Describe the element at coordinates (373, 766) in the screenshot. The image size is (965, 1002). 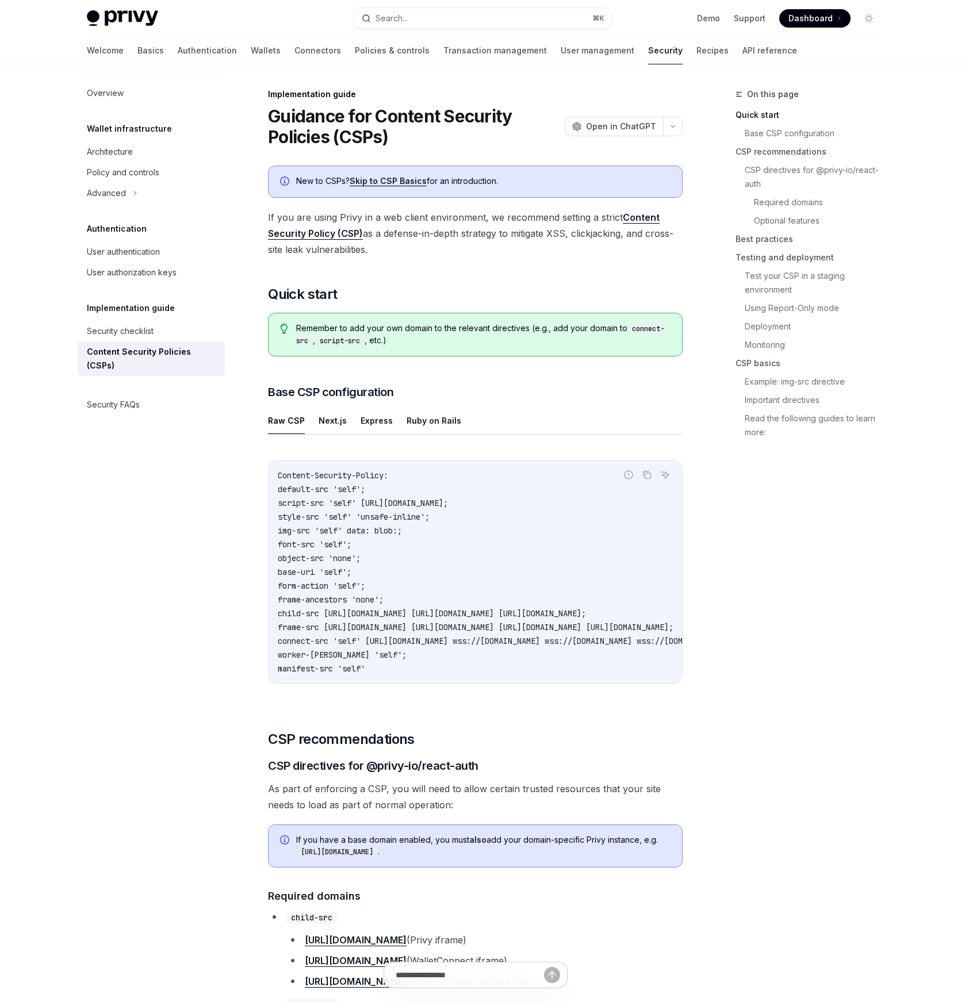
I see `span: CSP directives for @privy-io/react-auth` at that location.